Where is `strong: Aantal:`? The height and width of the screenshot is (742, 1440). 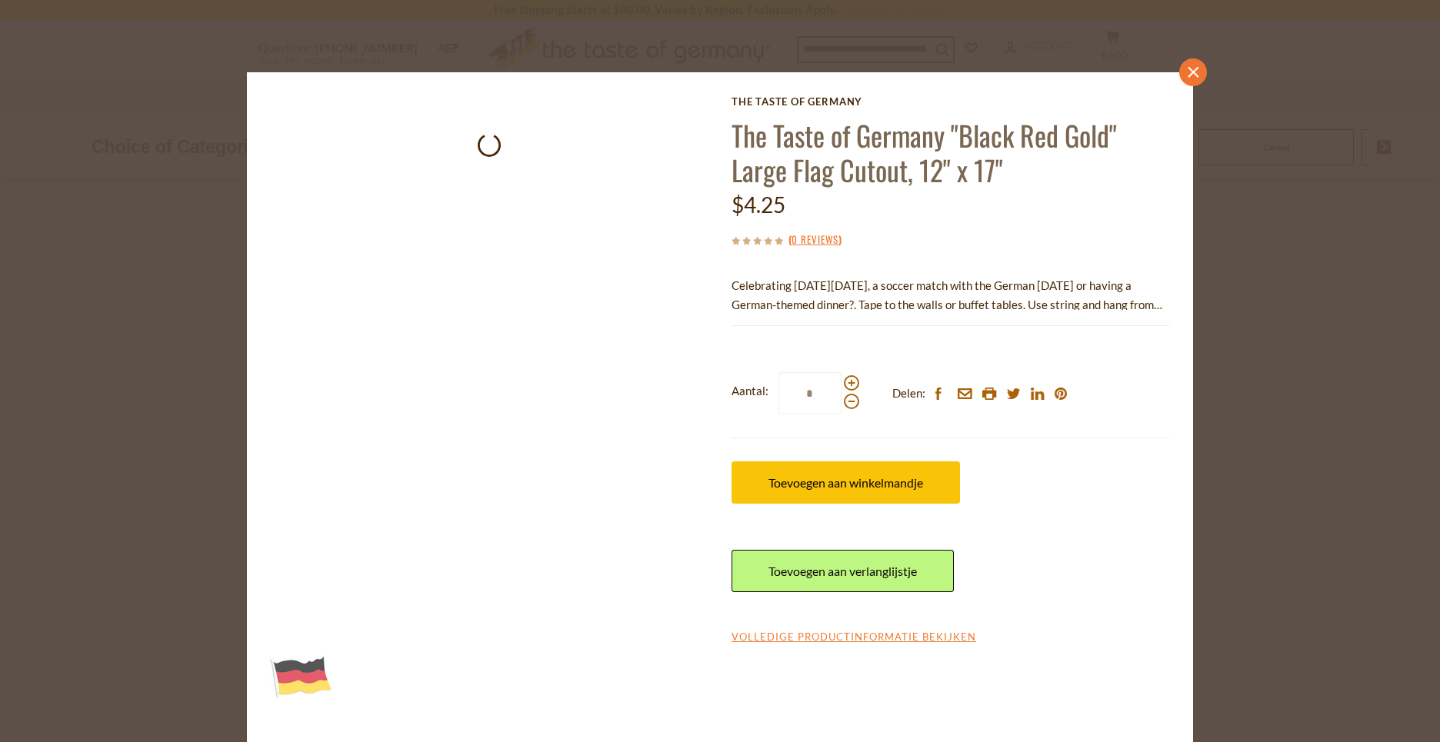
strong: Aantal: is located at coordinates (750, 391).